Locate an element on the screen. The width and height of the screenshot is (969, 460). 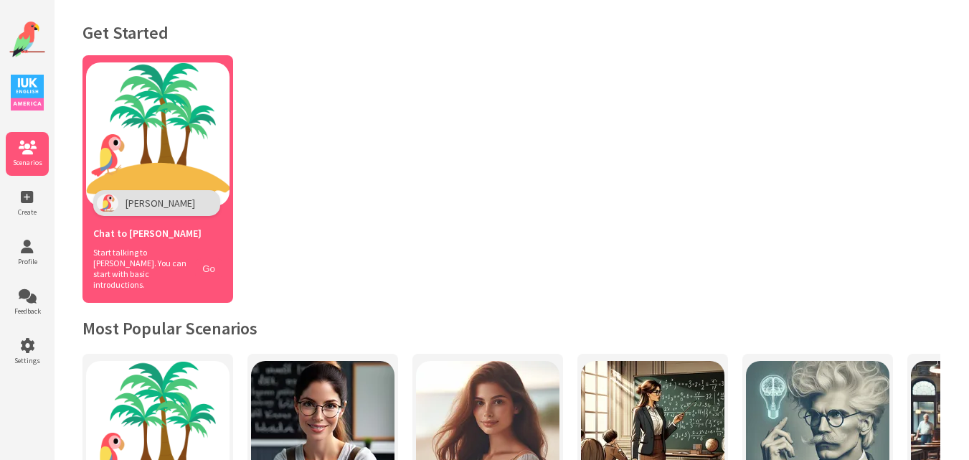
span: Create is located at coordinates (27, 212).